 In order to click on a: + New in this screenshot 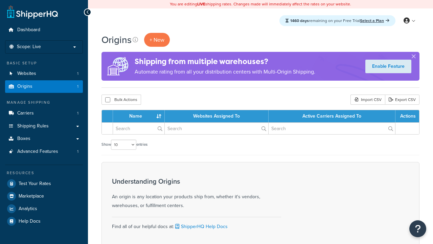, I will do `click(157, 40)`.